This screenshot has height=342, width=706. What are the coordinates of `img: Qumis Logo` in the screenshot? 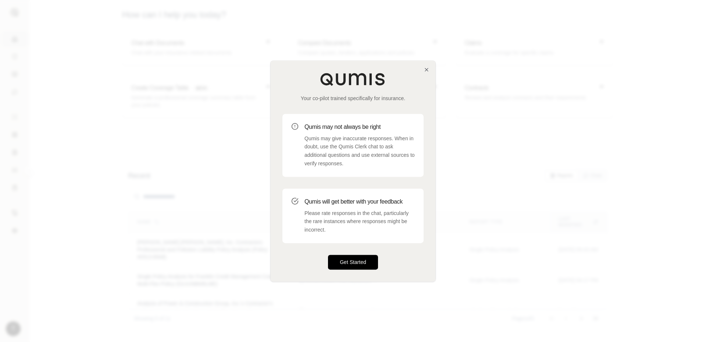 It's located at (353, 79).